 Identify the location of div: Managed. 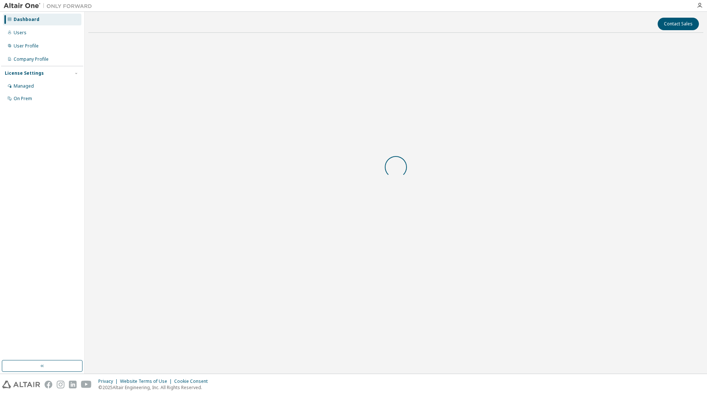
(24, 86).